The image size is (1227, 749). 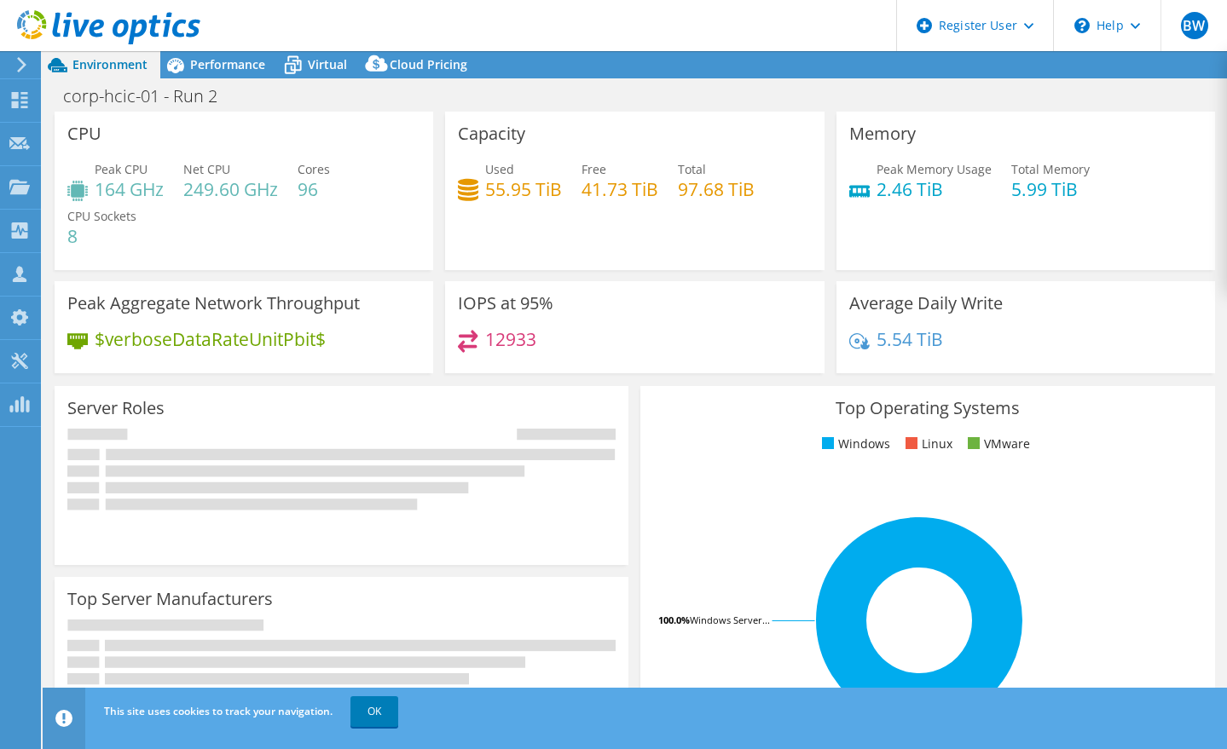 I want to click on h4: 5.99 TiB, so click(x=1050, y=189).